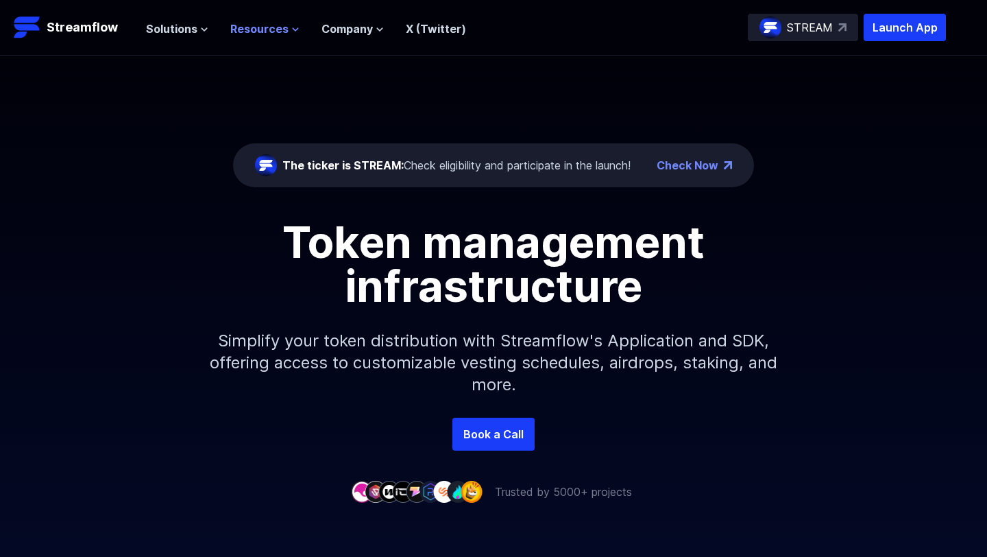 This screenshot has width=987, height=557. I want to click on span: Solutions, so click(171, 29).